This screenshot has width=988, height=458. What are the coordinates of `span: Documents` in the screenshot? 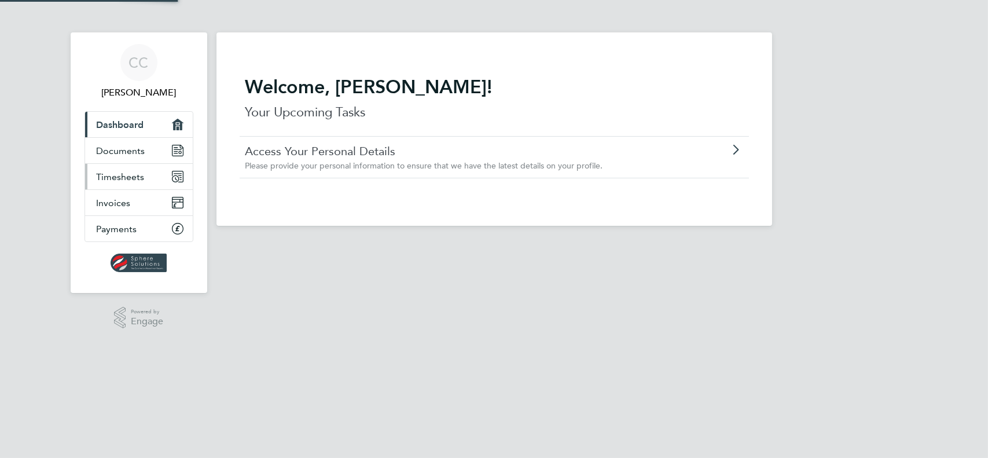 It's located at (121, 150).